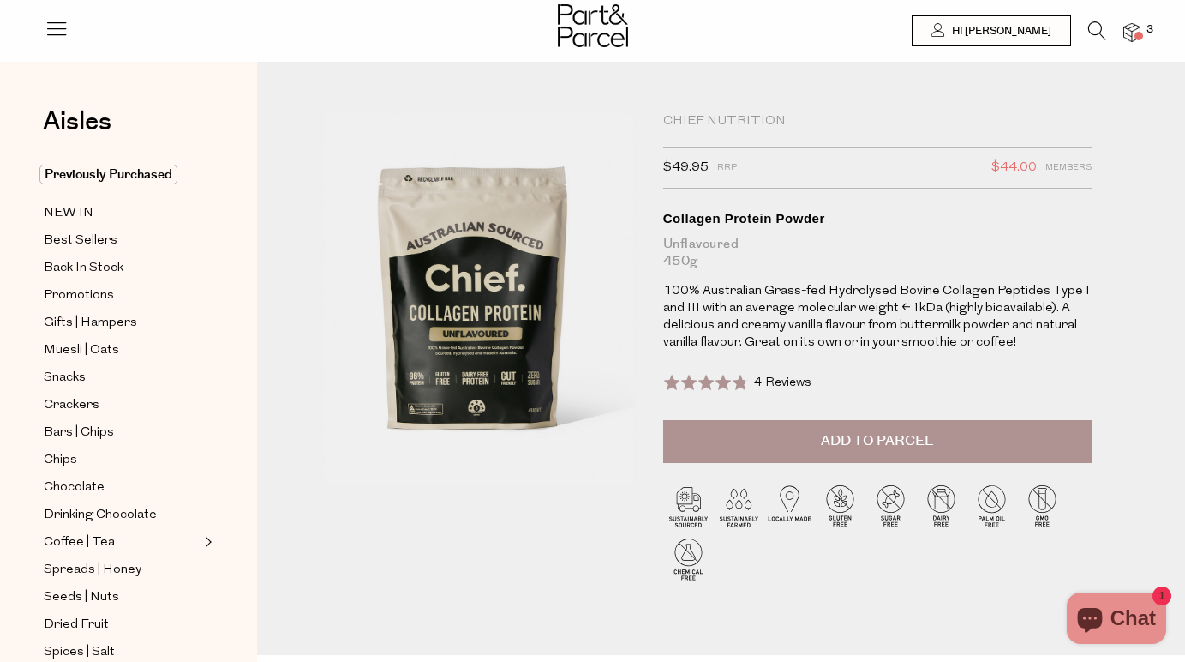 The image size is (1185, 662). Describe the element at coordinates (122, 569) in the screenshot. I see `a: Spreads | Honey` at that location.